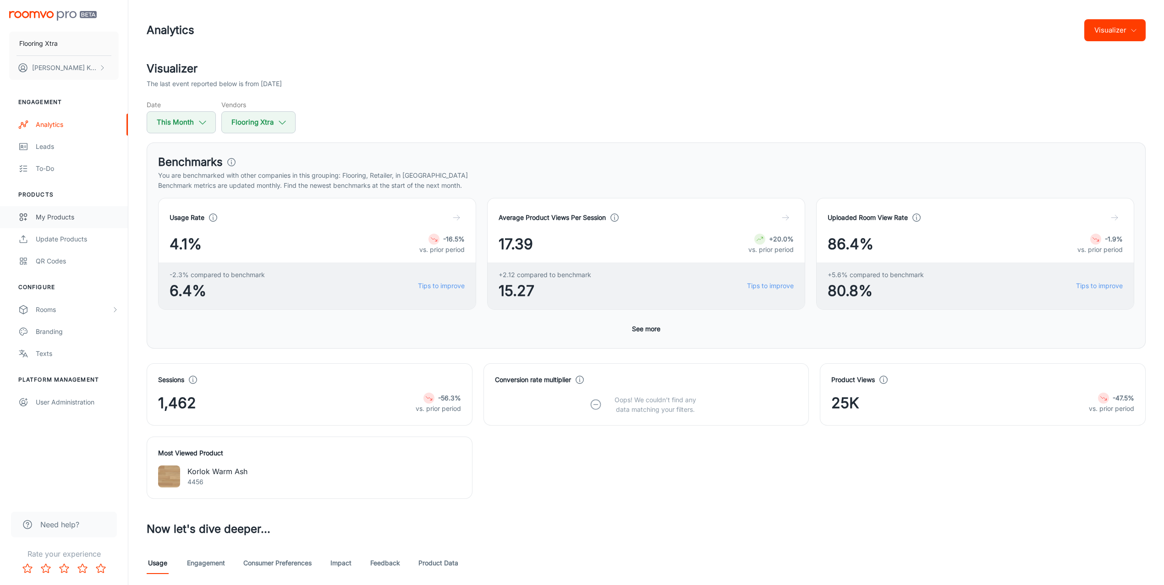 This screenshot has width=1164, height=585. I want to click on strong: +20.0%, so click(781, 239).